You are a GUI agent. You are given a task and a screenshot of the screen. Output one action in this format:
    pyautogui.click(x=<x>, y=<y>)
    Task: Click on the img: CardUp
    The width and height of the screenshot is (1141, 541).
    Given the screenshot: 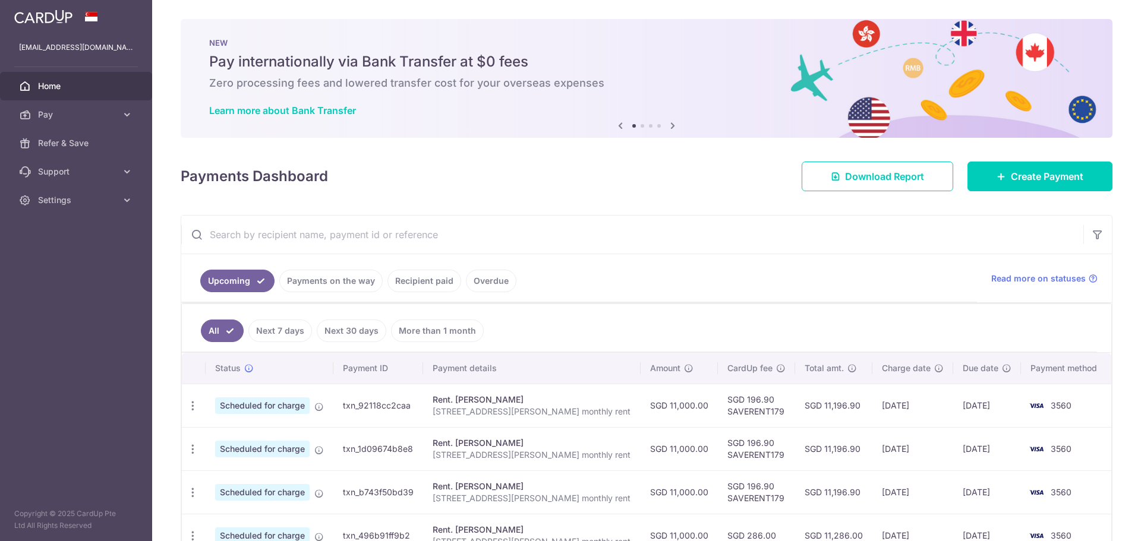 What is the action you would take?
    pyautogui.click(x=43, y=17)
    